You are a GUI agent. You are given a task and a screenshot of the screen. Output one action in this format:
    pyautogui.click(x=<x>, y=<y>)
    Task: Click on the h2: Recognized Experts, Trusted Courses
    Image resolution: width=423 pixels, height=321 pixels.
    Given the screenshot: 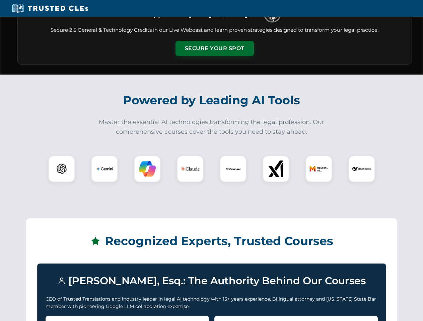 What is the action you would take?
    pyautogui.click(x=212, y=241)
    